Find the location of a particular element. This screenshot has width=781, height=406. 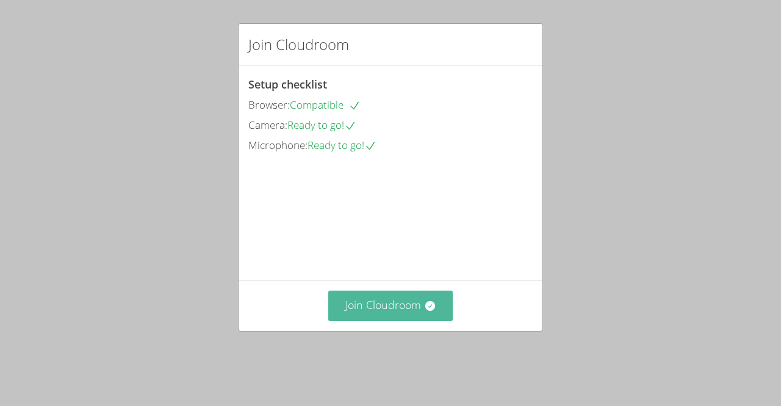

h2: Join Cloudroom is located at coordinates (298, 45).